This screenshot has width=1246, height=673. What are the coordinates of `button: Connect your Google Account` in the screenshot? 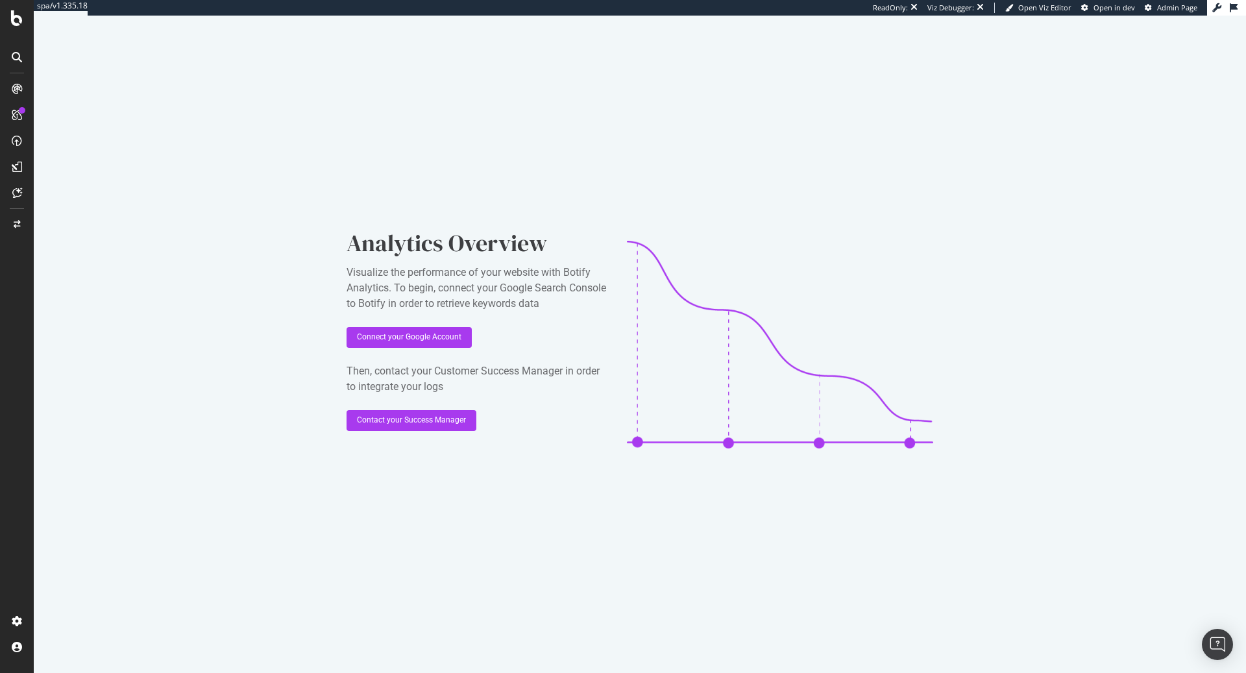 It's located at (409, 337).